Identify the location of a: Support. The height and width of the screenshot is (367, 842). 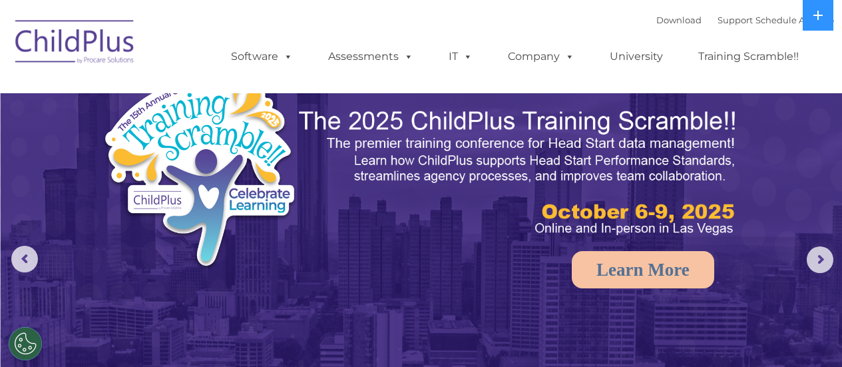
(734, 20).